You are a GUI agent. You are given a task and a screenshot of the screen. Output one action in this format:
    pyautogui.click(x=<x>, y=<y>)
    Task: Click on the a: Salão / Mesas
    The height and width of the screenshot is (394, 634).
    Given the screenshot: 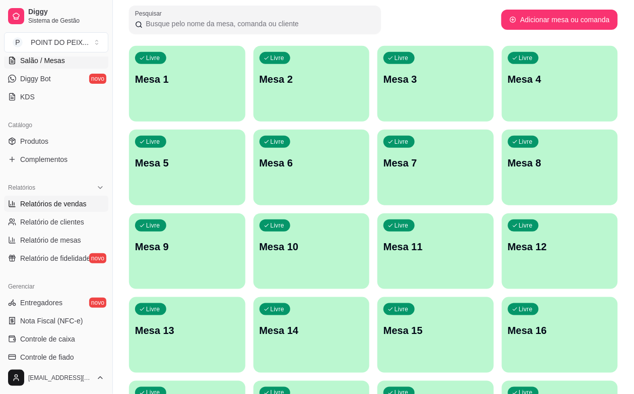 What is the action you would take?
    pyautogui.click(x=56, y=61)
    